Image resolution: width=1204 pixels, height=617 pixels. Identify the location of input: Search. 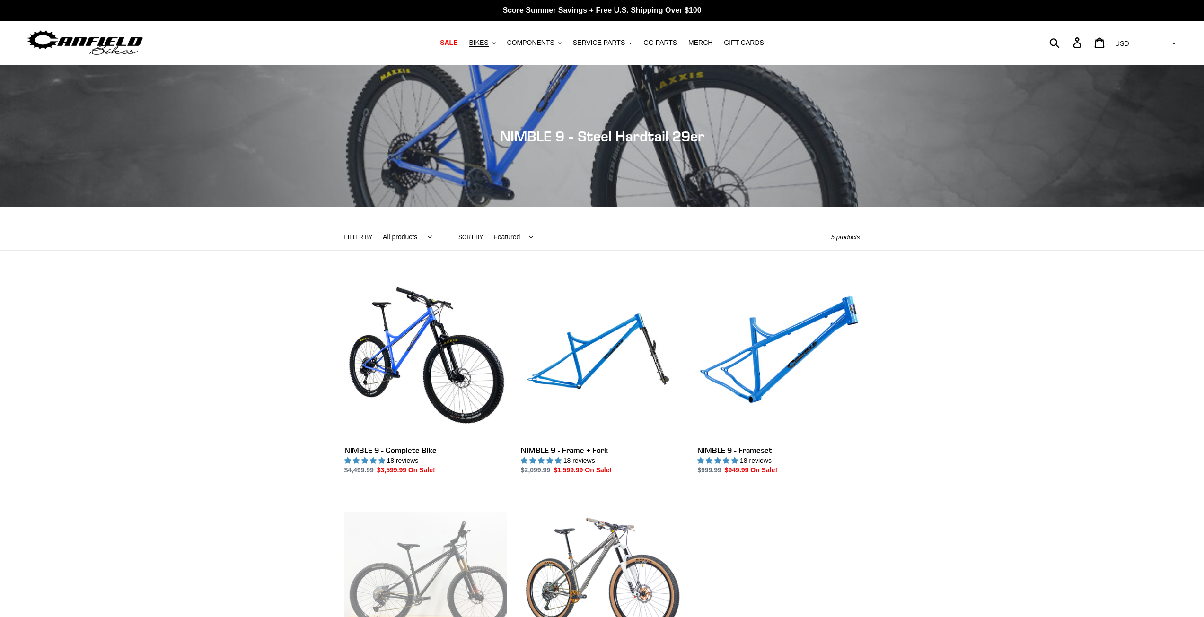
(1066, 43).